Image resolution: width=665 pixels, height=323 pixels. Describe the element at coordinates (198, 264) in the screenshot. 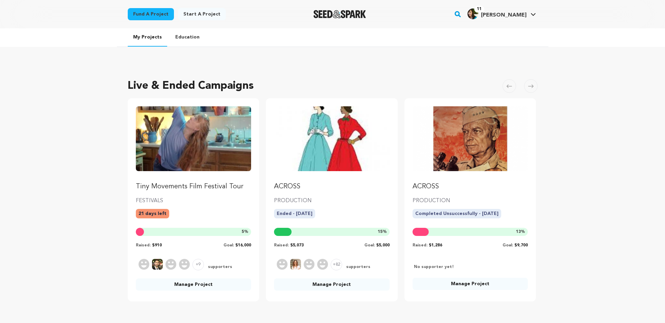

I see `span: +9` at that location.